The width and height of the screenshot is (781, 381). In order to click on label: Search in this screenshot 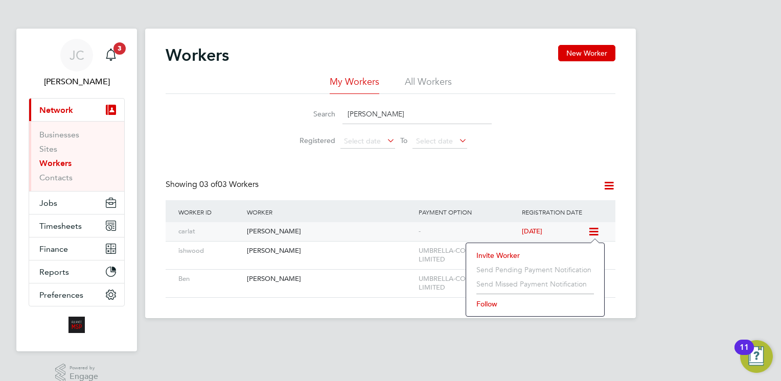, I will do `click(312, 114)`.